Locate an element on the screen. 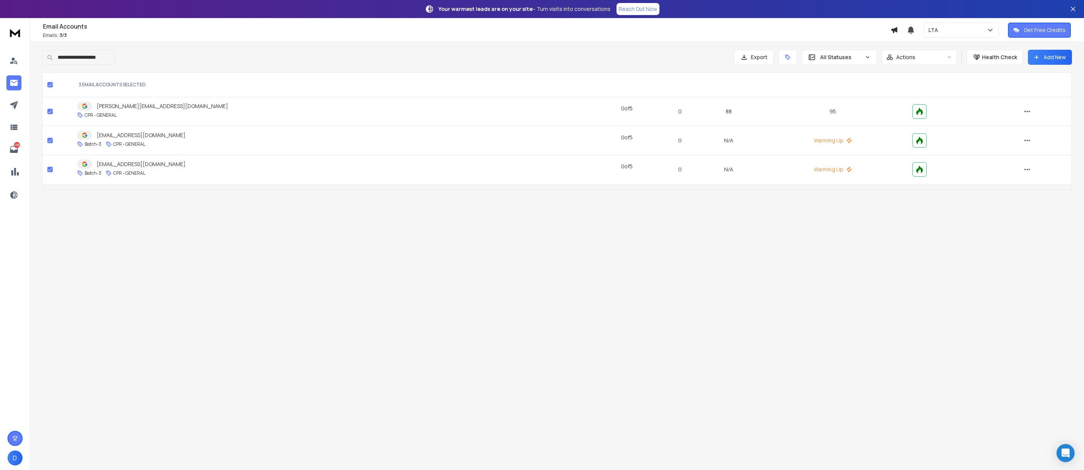 The height and width of the screenshot is (470, 1084). p: 758 is located at coordinates (17, 145).